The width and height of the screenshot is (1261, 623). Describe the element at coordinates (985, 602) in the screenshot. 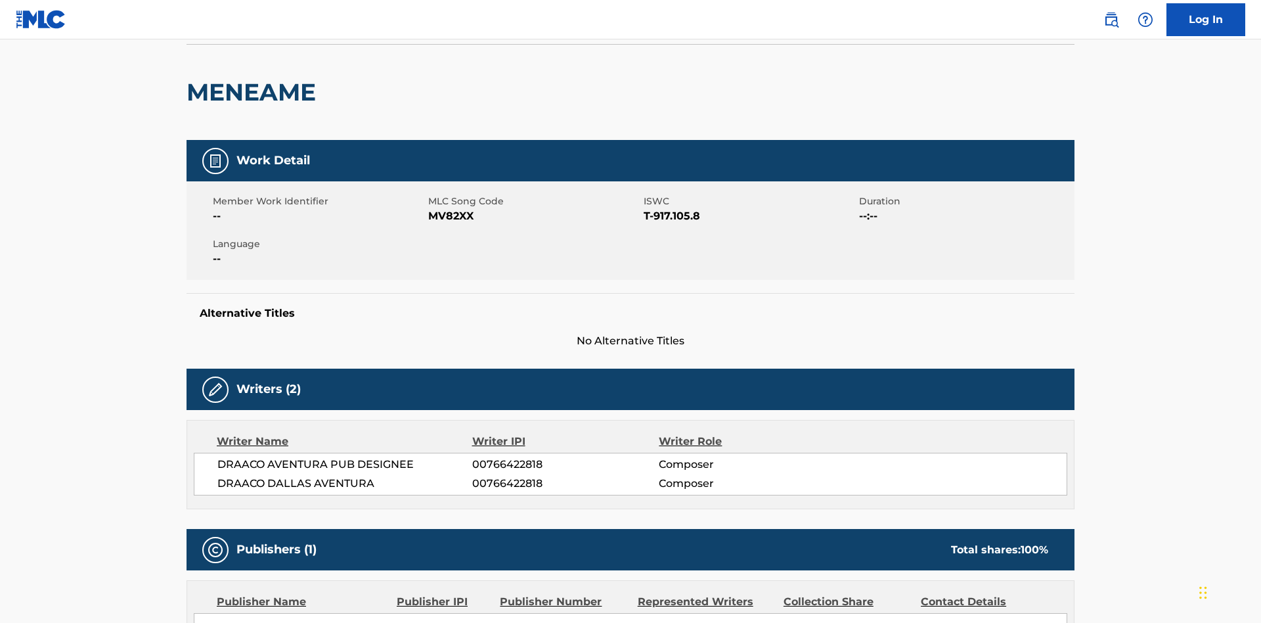

I see `div: Contact Details` at that location.